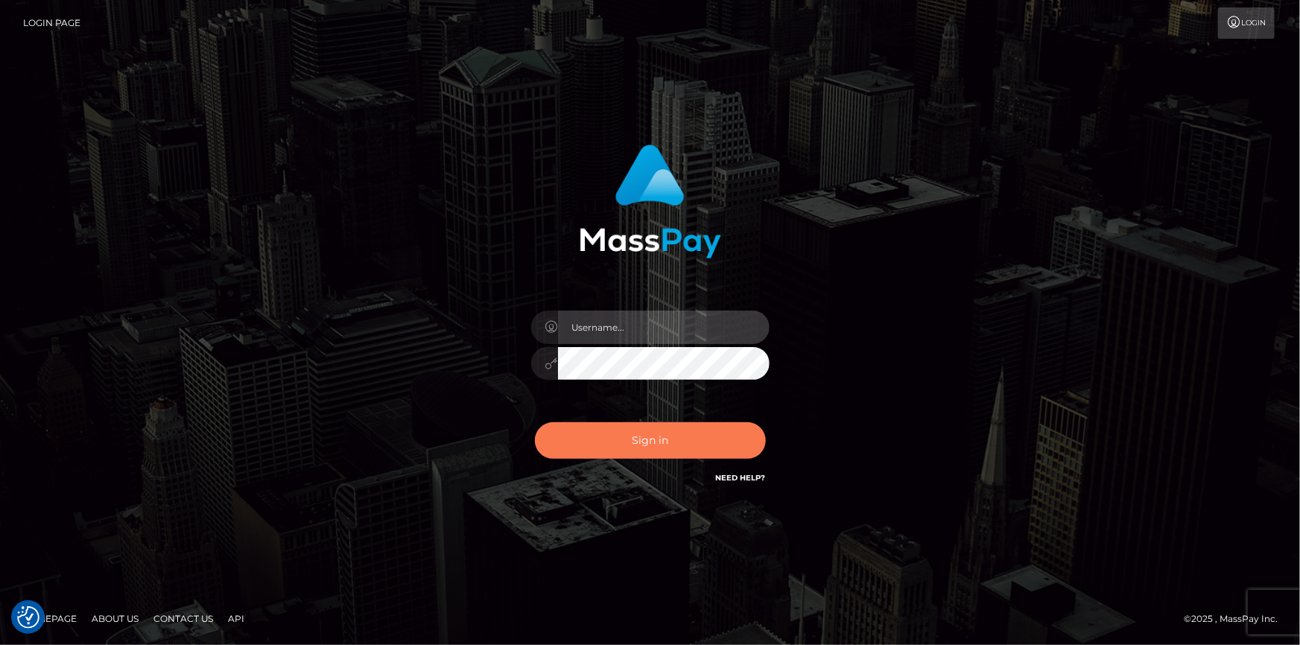 This screenshot has height=645, width=1300. I want to click on button: Sign in, so click(650, 440).